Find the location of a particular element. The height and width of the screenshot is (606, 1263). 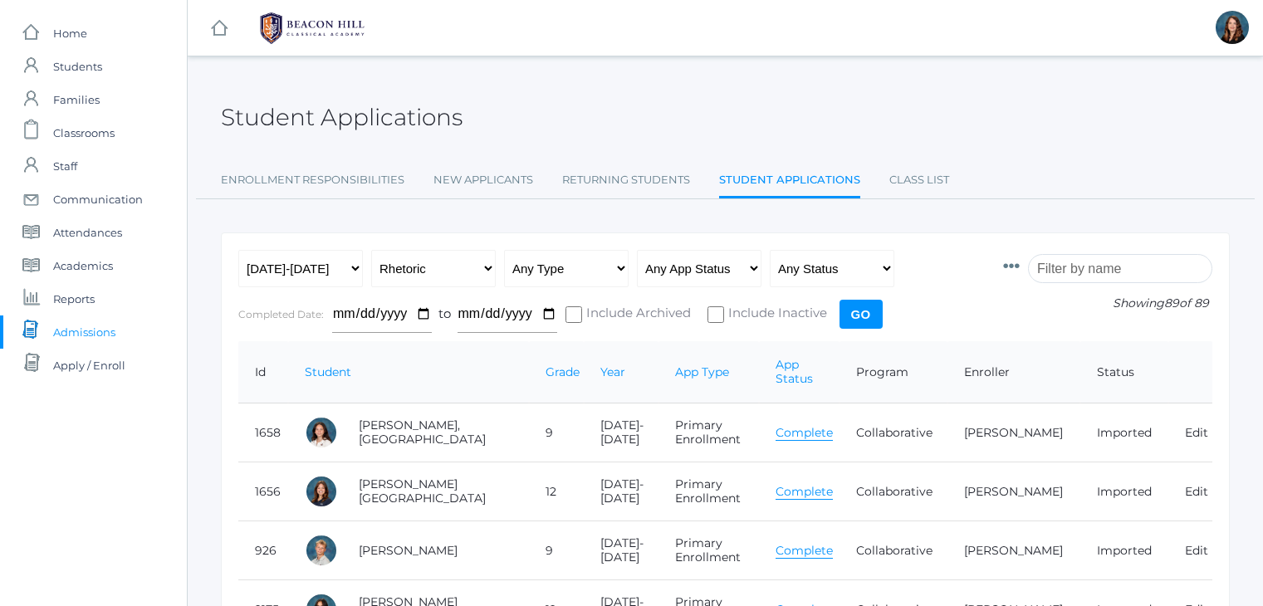

span: Students is located at coordinates (77, 66).